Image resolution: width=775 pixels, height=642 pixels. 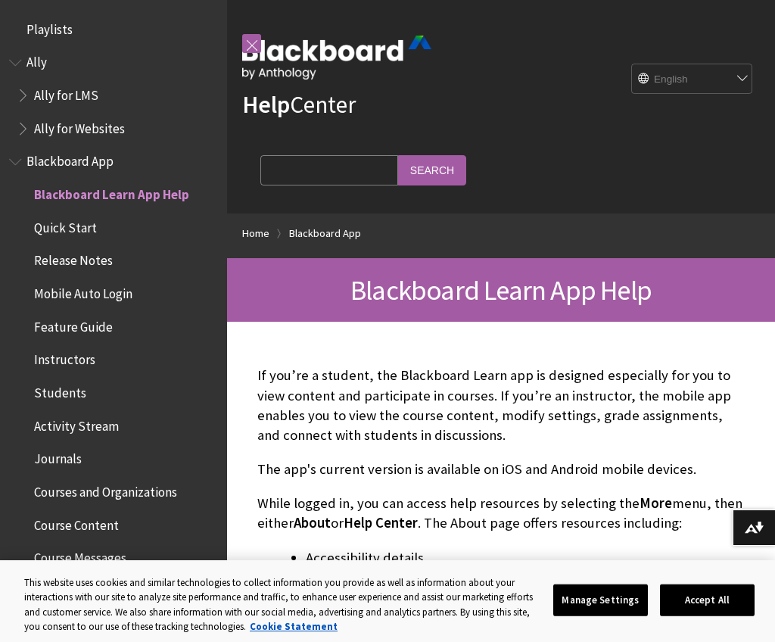 What do you see at coordinates (83, 291) in the screenshot?
I see `span: Mobile Auto Login` at bounding box center [83, 291].